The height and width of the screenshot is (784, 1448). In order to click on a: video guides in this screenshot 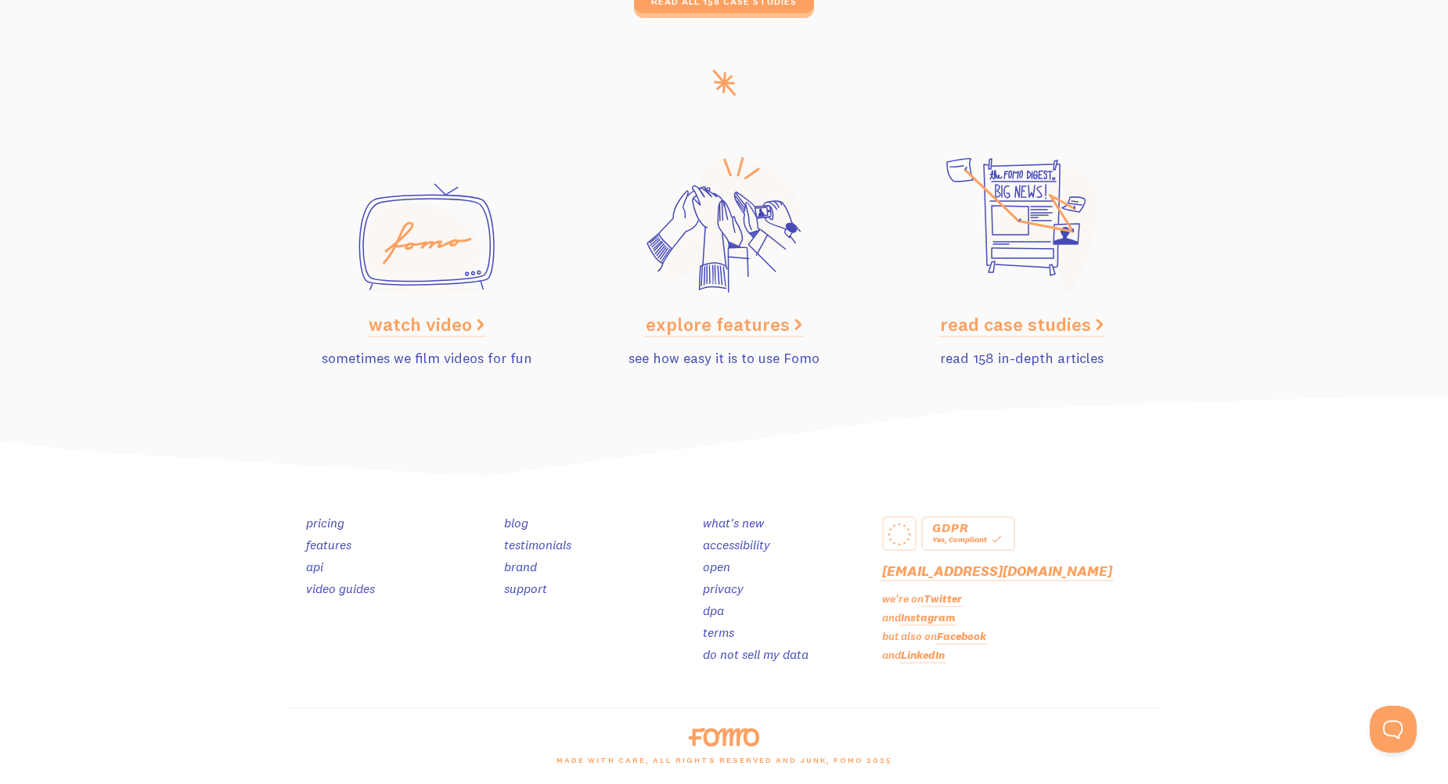, I will do `click(340, 588)`.